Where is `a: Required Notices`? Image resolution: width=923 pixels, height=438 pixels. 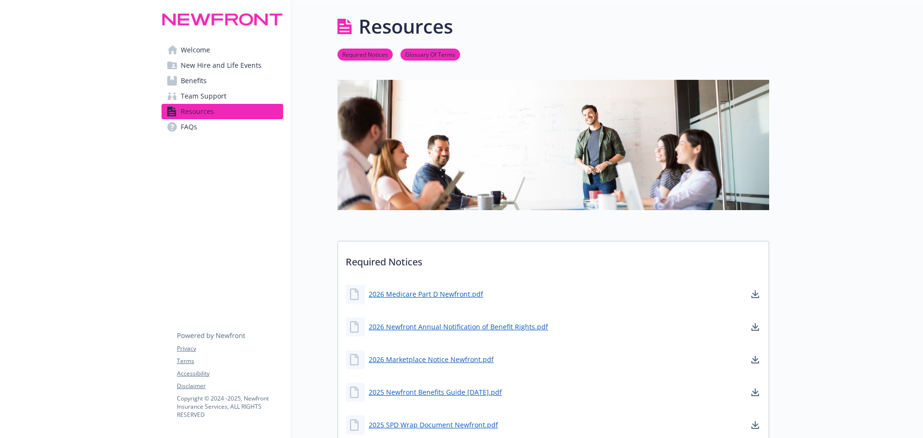 a: Required Notices is located at coordinates (365, 54).